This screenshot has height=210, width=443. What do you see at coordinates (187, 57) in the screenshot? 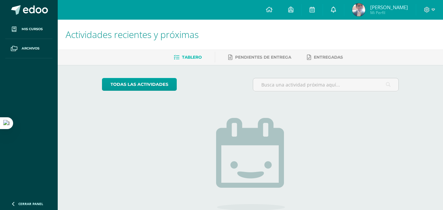
I see `a: Tablero` at bounding box center [187, 57].